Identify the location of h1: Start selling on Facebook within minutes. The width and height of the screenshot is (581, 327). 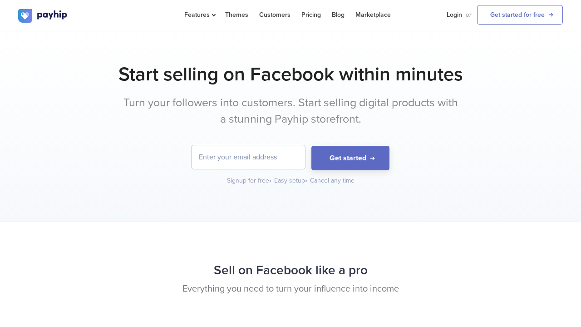
(291, 74).